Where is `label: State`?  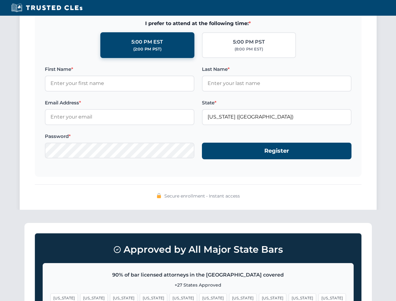 label: State is located at coordinates (277, 103).